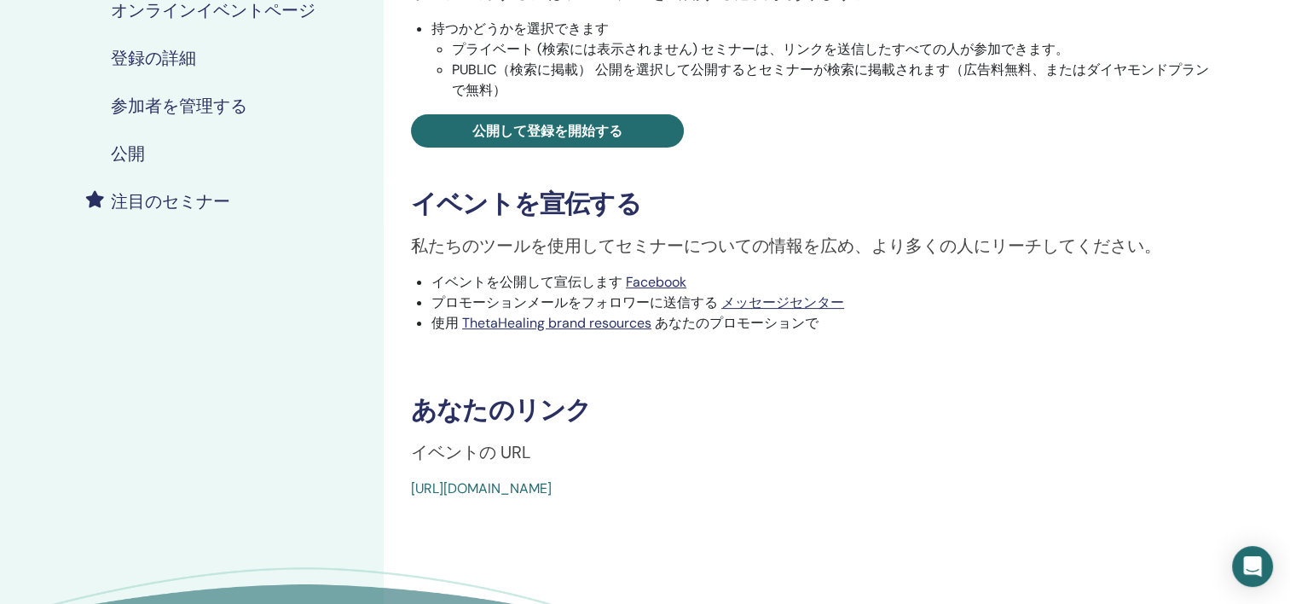 Image resolution: width=1290 pixels, height=604 pixels. I want to click on a: 公開して登録を開始する, so click(548, 130).